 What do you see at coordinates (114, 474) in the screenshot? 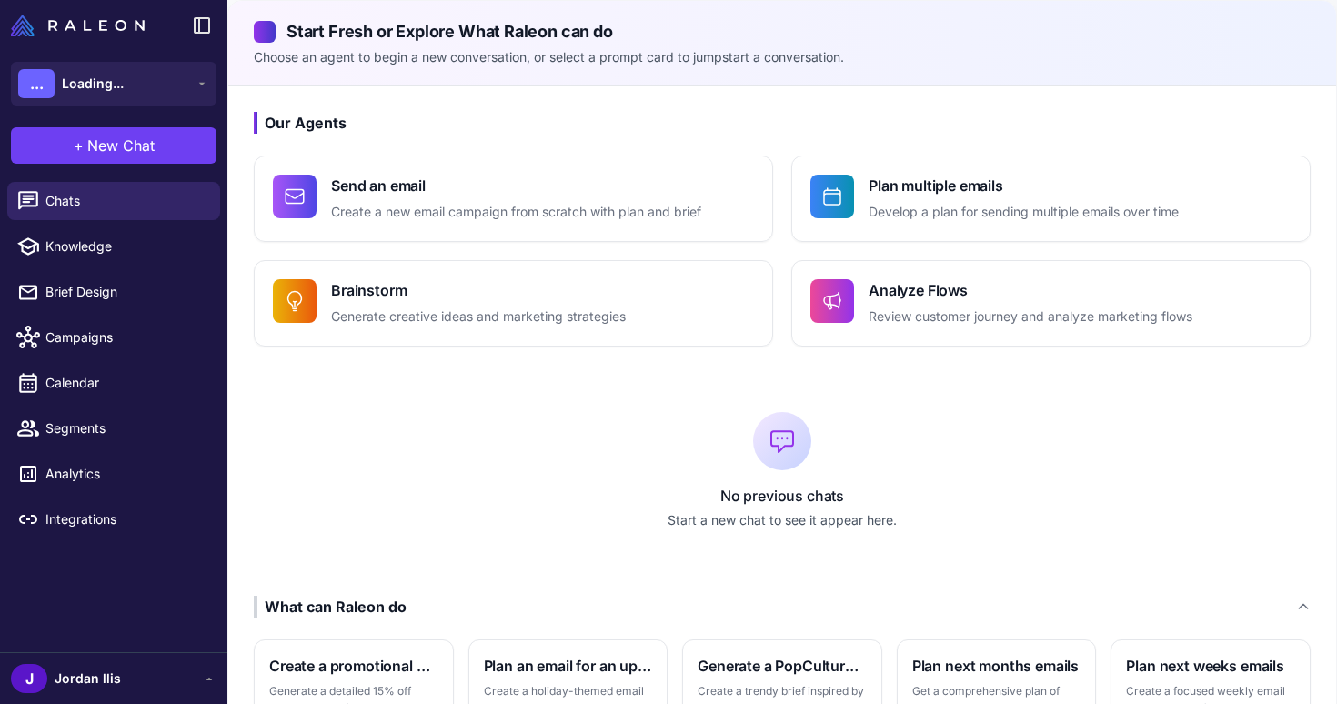
I see `a: Analytics` at bounding box center [114, 474].